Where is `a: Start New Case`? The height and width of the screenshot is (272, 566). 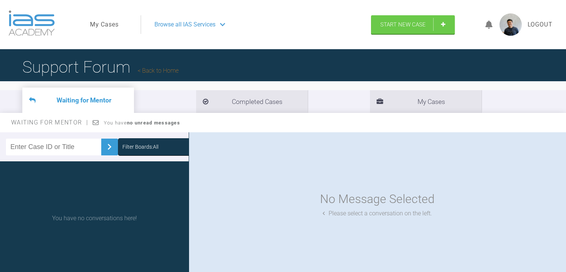
a: Start New Case is located at coordinates (412, 25).